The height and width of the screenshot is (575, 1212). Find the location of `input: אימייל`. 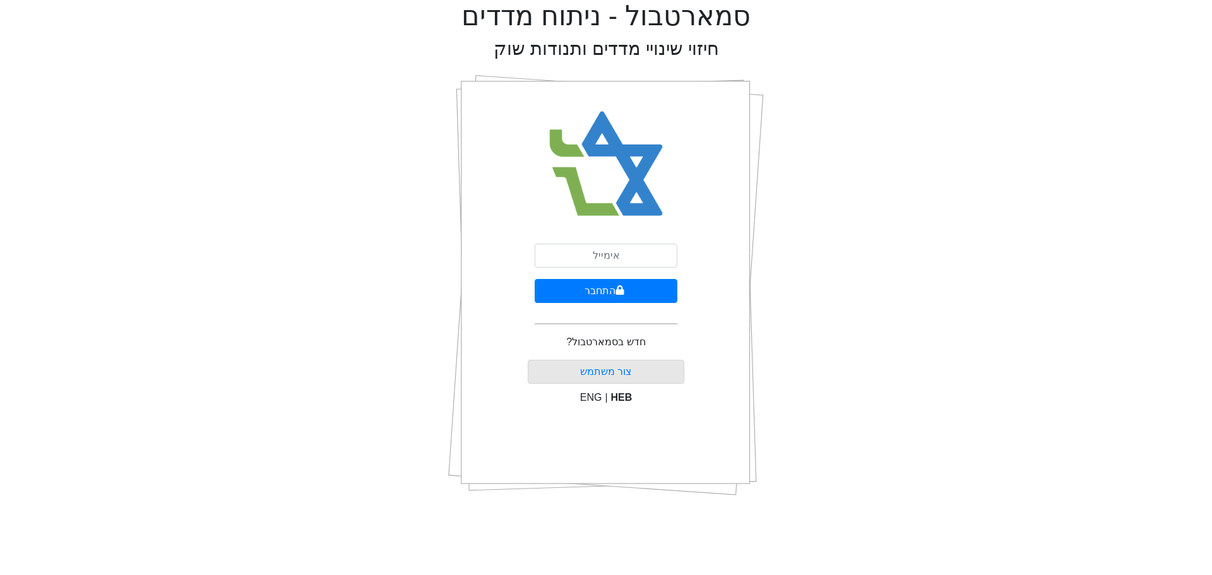

input: אימייל is located at coordinates (606, 256).